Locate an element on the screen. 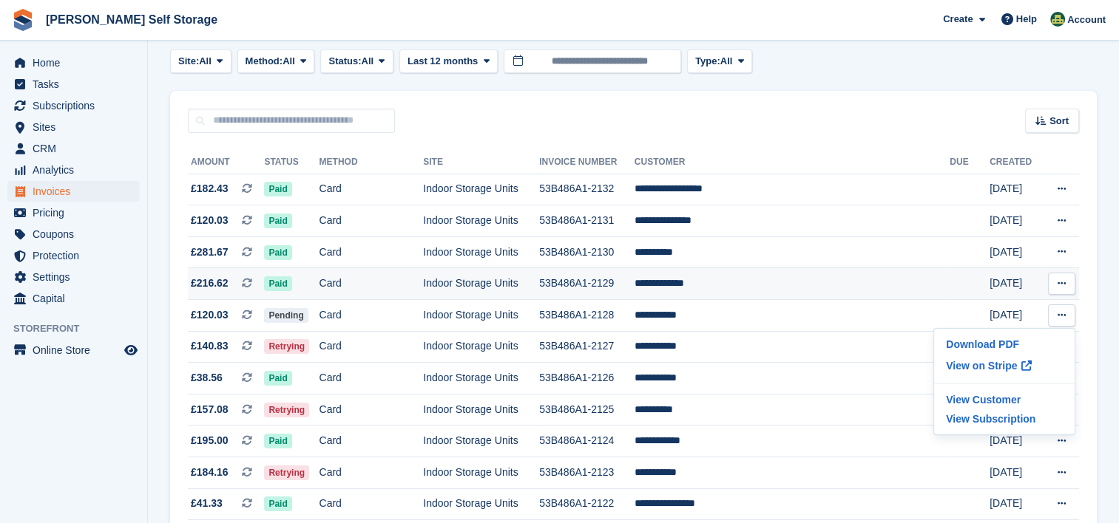 The height and width of the screenshot is (523, 1119). a: View Customer is located at coordinates (1004, 400).